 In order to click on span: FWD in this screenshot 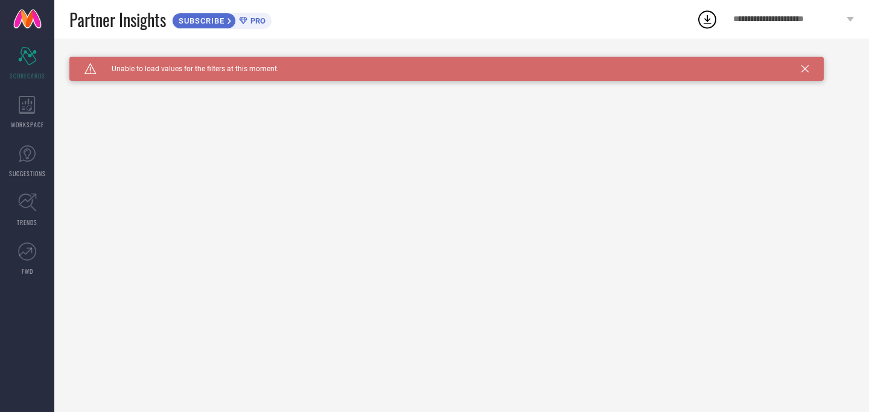, I will do `click(27, 271)`.